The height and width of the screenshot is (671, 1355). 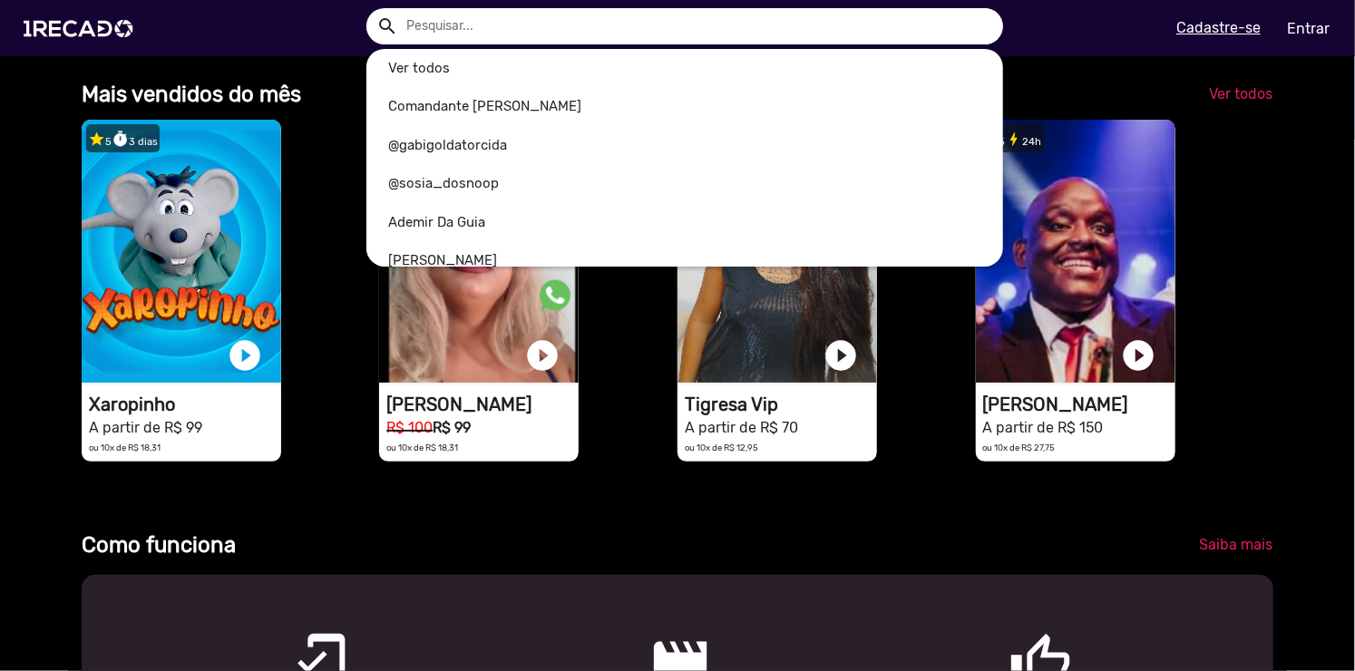 What do you see at coordinates (685, 145) in the screenshot?
I see `a: @gabigoldatorcida` at bounding box center [685, 145].